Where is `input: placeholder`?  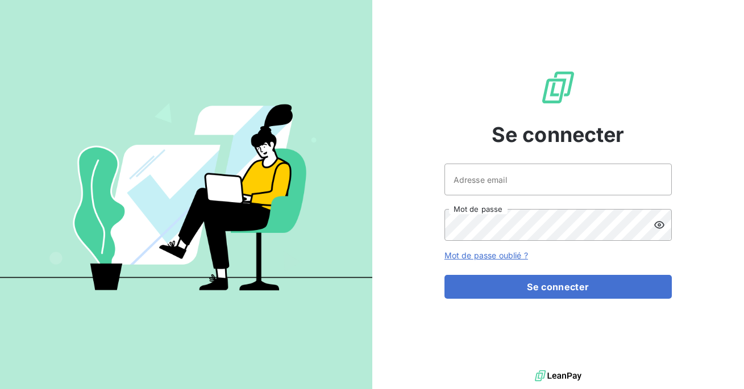
input: placeholder is located at coordinates (558, 180).